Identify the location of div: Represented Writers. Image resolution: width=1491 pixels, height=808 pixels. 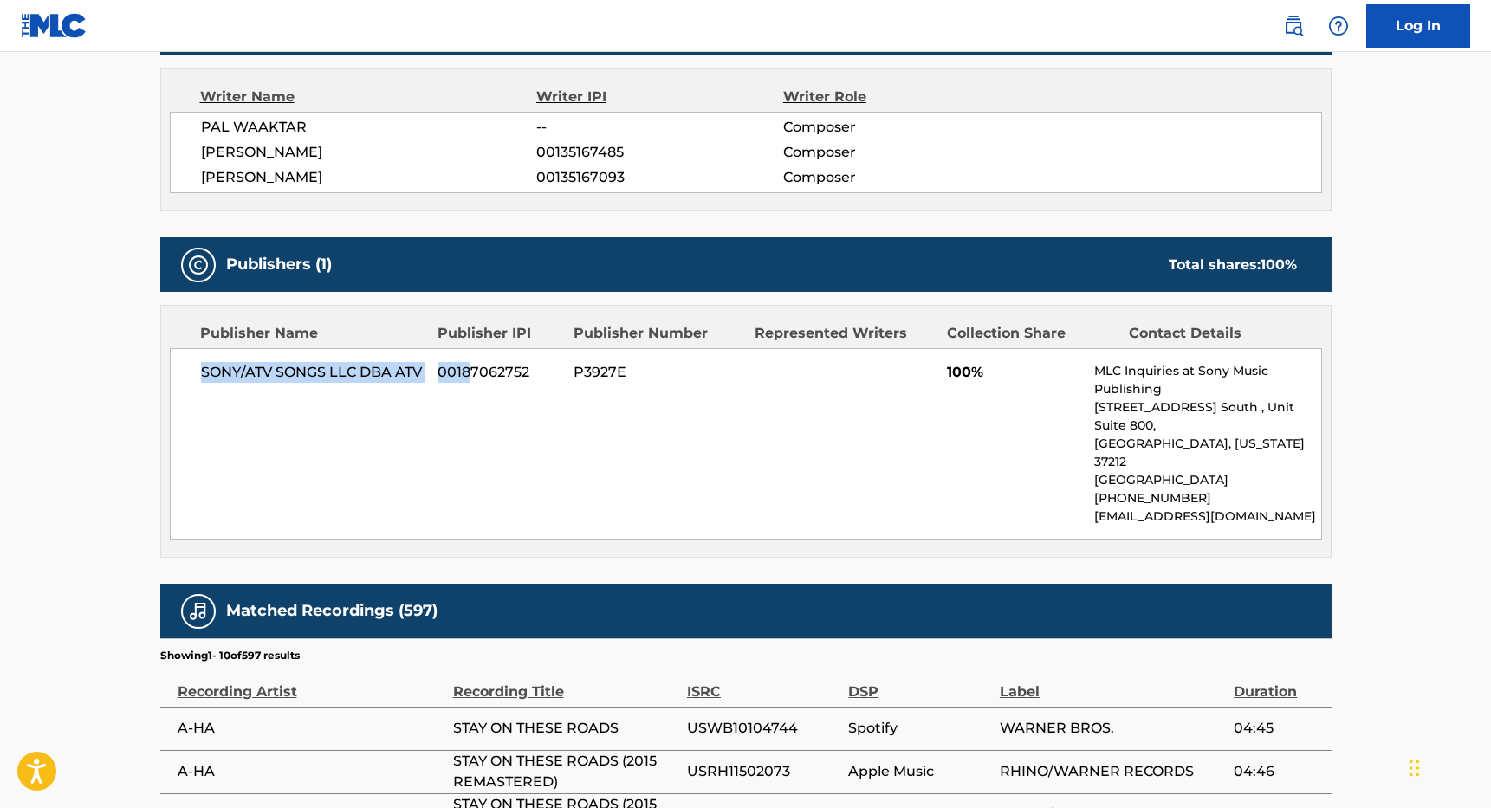
(844, 333).